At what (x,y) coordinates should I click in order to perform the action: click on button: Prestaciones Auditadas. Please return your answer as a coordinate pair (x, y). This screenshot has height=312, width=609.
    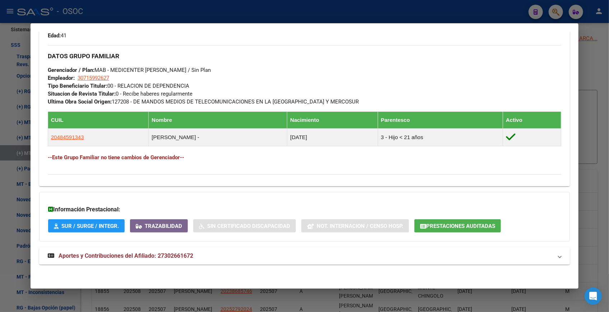
    Looking at the image, I should click on (458, 226).